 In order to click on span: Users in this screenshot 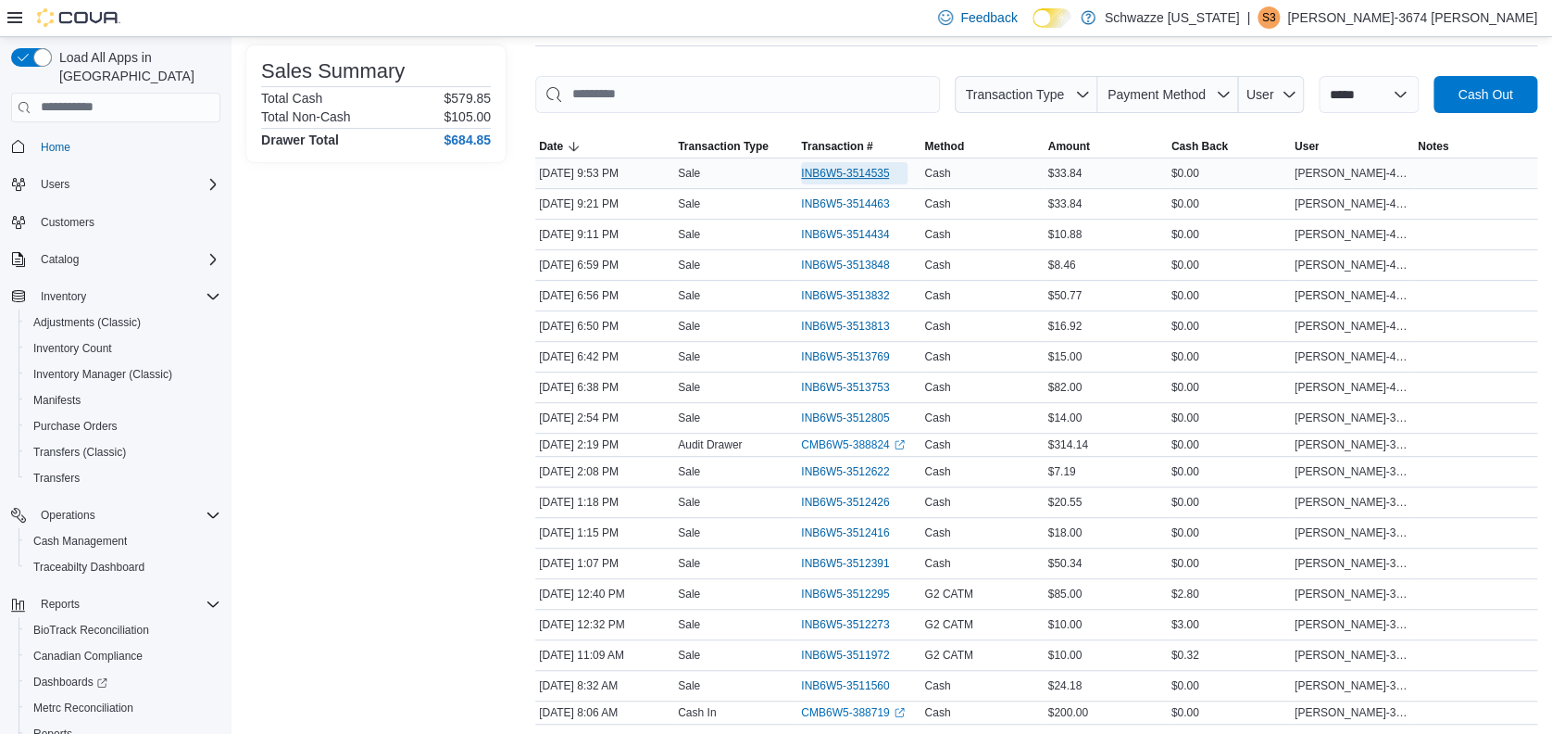, I will do `click(127, 184)`.